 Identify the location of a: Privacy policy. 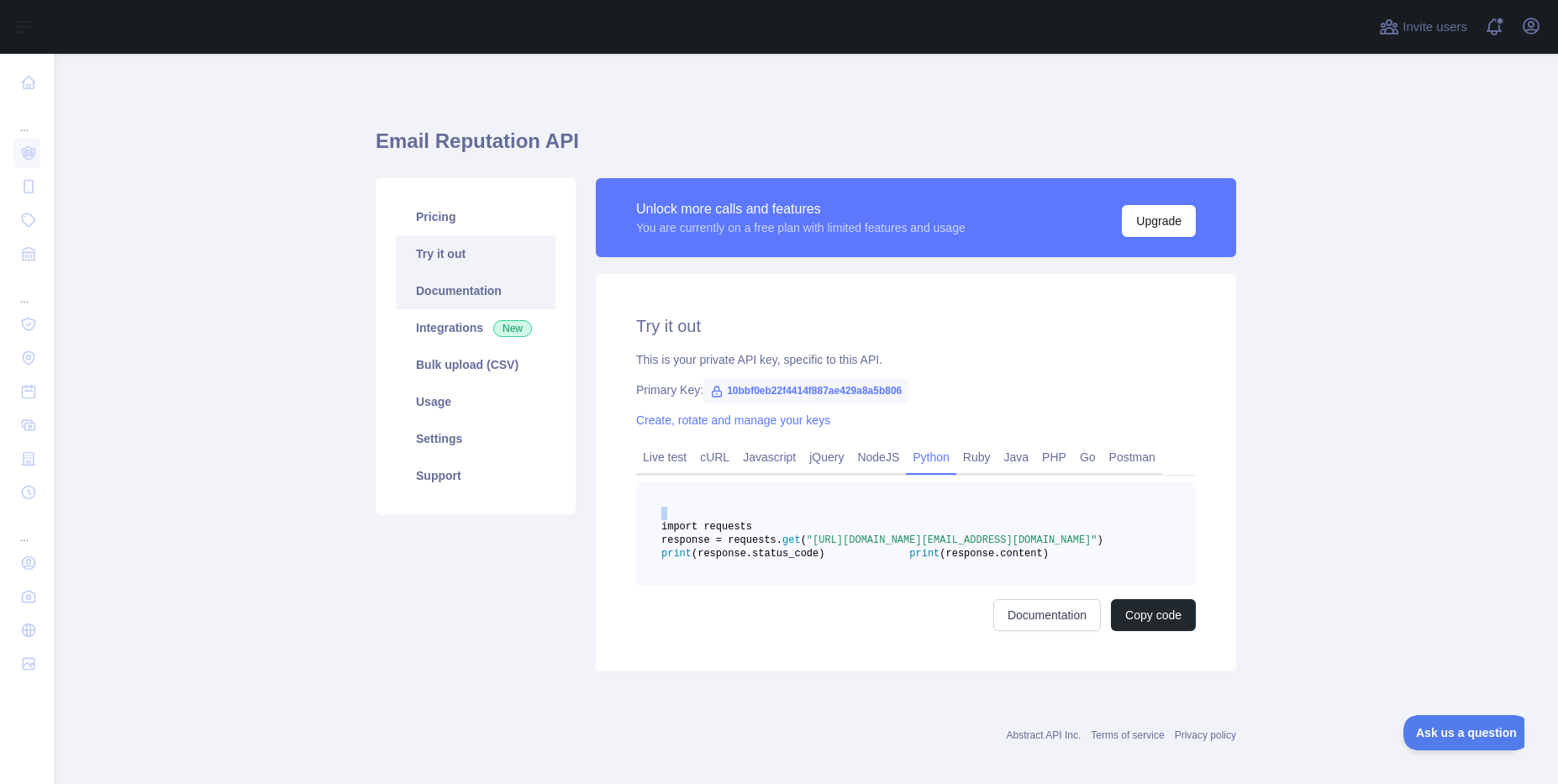
(1205, 735).